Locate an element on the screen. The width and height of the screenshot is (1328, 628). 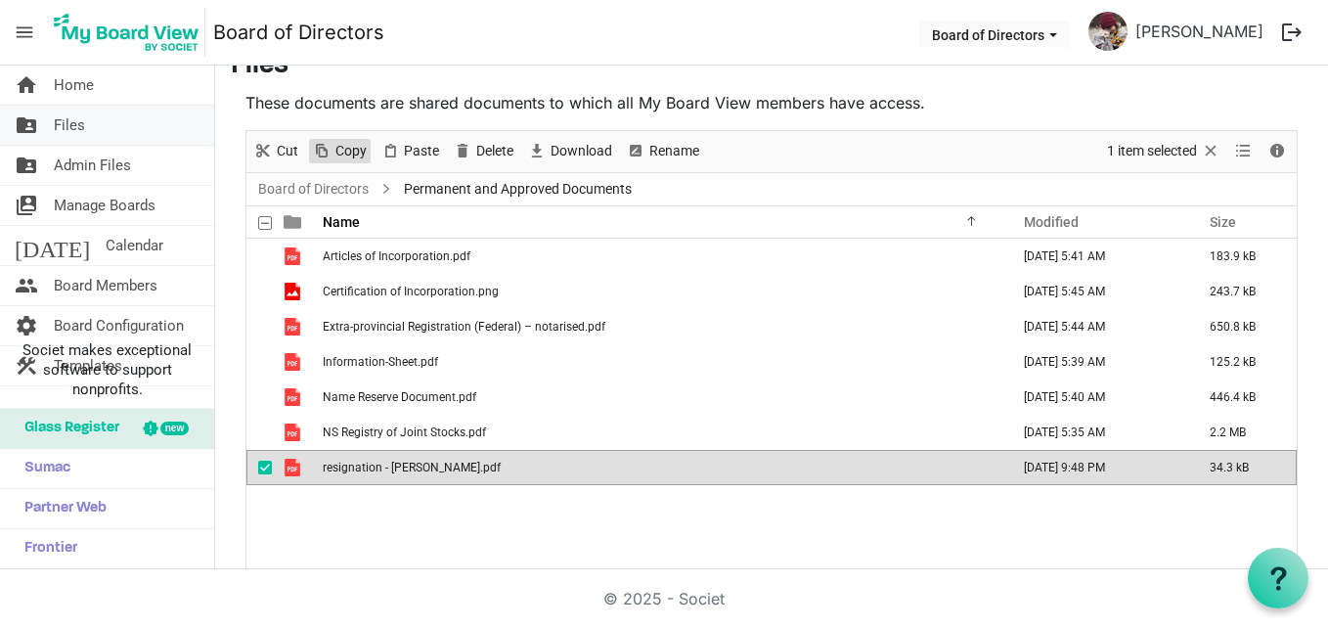
td: August 08, 2025 5:39 AM column header Modified is located at coordinates (1096, 362).